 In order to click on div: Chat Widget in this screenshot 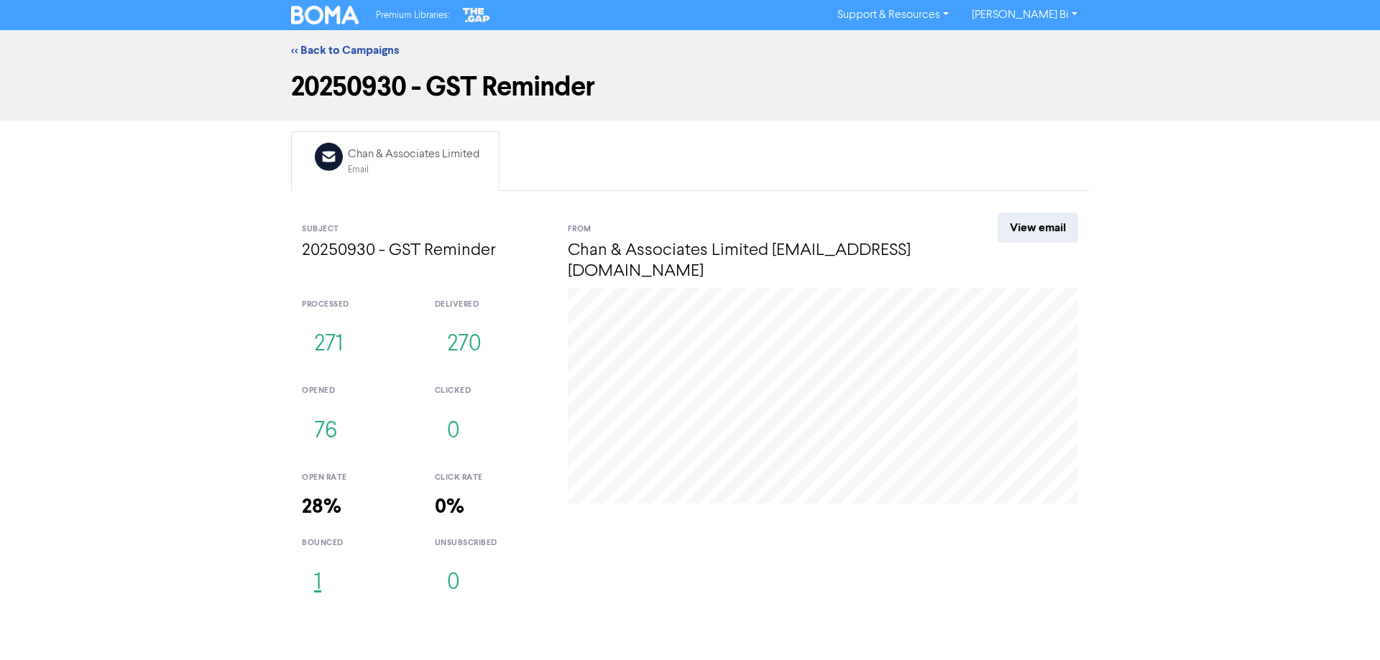, I will do `click(1344, 626)`.